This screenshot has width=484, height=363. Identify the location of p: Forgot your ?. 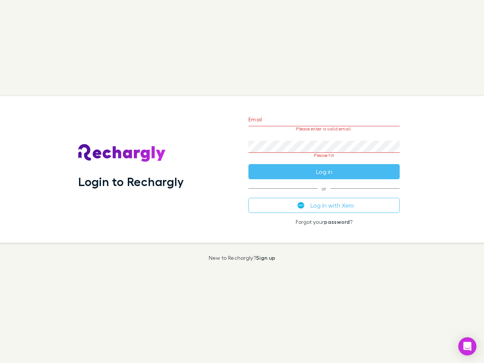
(324, 222).